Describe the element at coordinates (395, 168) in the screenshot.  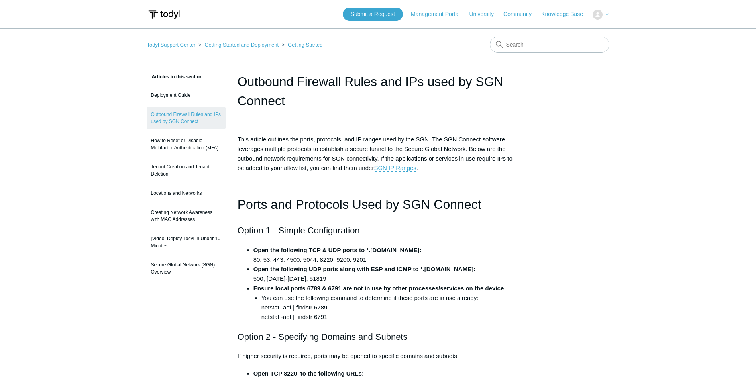
I see `a: SGN IP Ranges` at that location.